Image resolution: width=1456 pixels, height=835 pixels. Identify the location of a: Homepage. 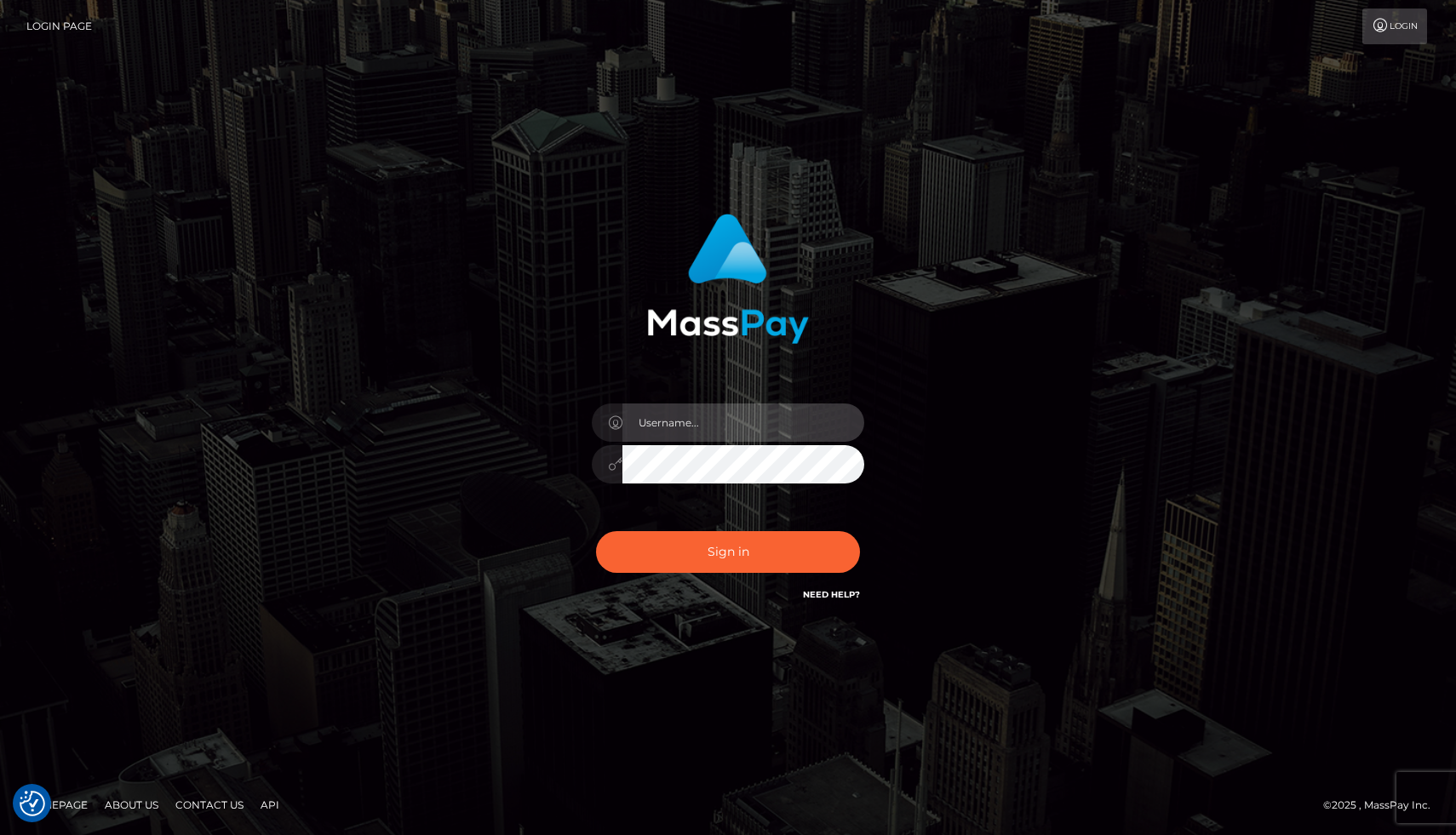
(56, 804).